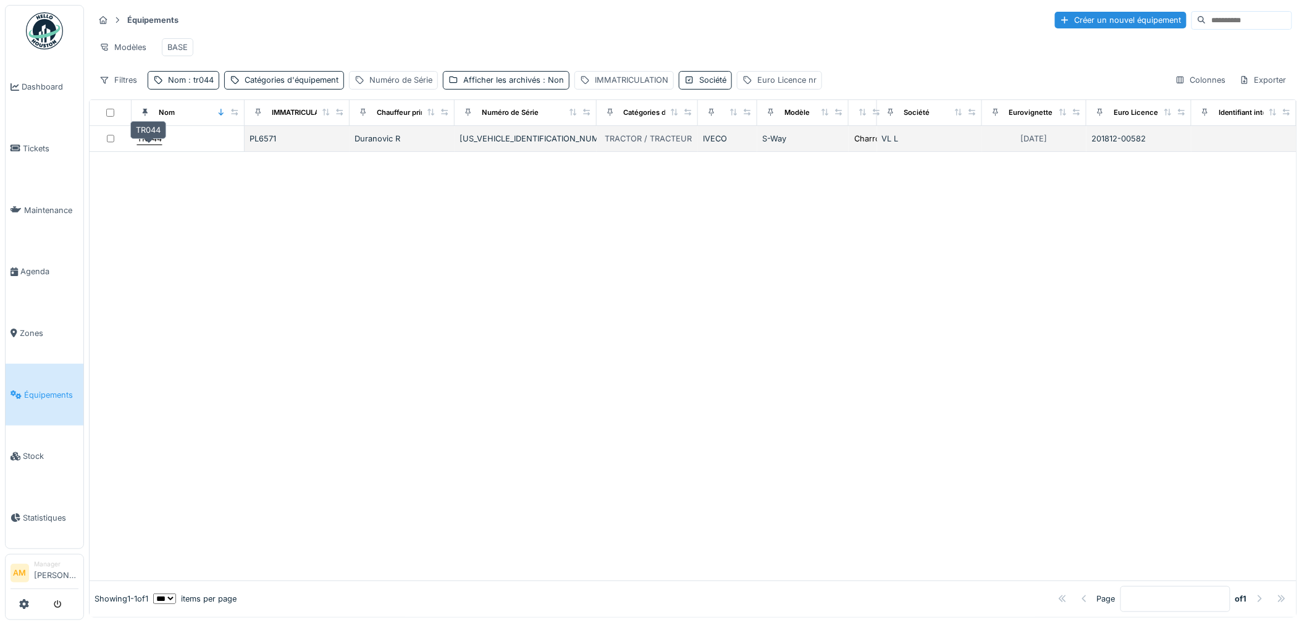 The width and height of the screenshot is (1307, 625). I want to click on div: Identifiant interne, so click(1248, 112).